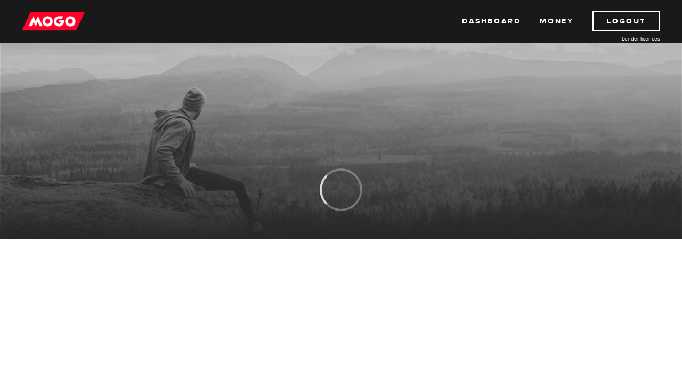 The height and width of the screenshot is (379, 682). I want to click on a: Logout, so click(626, 21).